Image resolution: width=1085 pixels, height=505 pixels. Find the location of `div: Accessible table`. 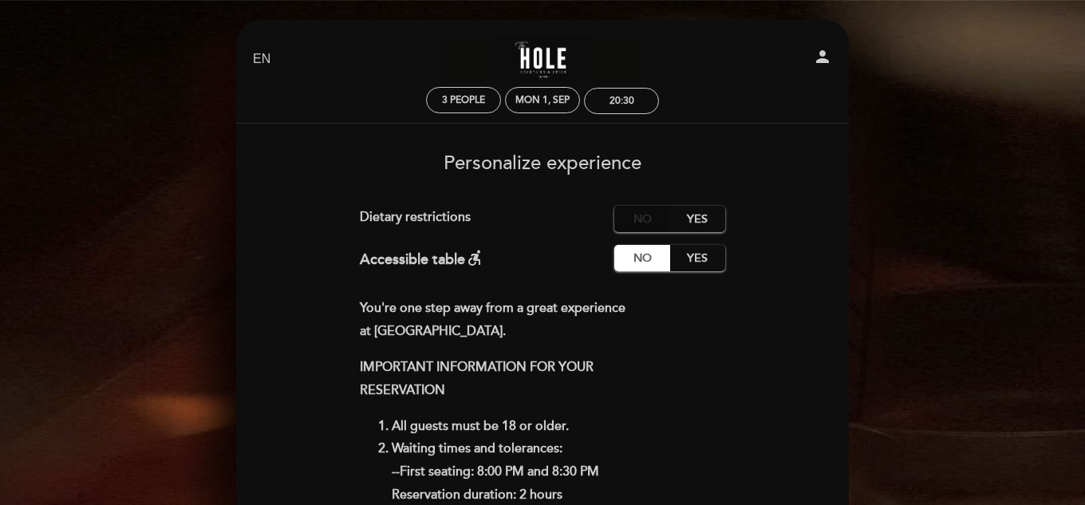

div: Accessible table is located at coordinates (422, 258).